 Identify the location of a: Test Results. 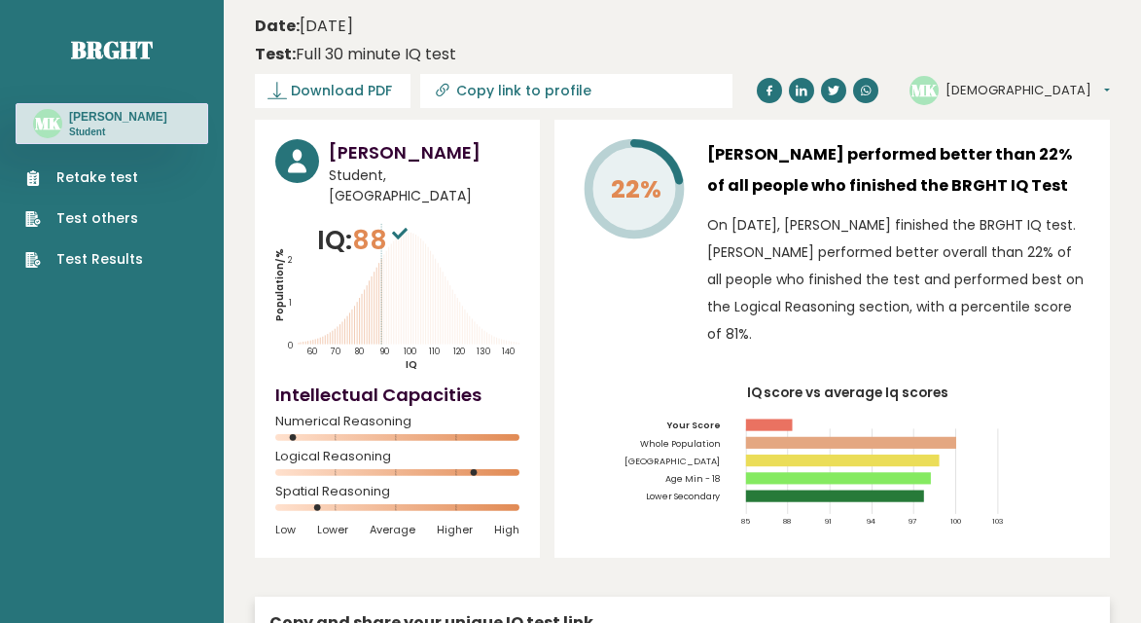
(84, 259).